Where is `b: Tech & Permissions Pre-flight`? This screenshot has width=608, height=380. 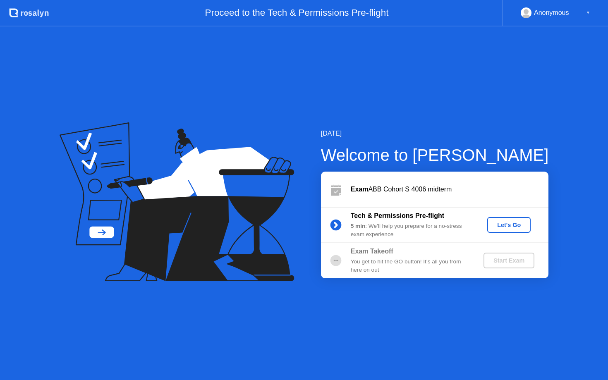 b: Tech & Permissions Pre-flight is located at coordinates (397, 215).